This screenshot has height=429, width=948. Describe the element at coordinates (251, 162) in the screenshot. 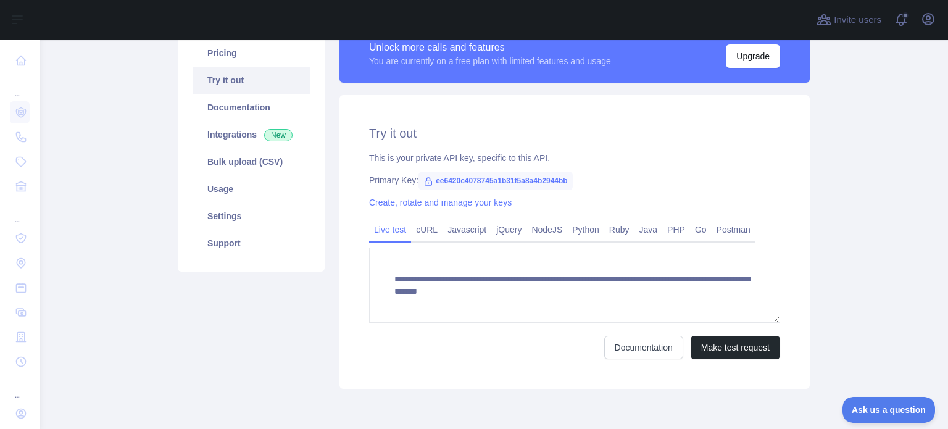

I see `a: Bulk upload (CSV)` at that location.